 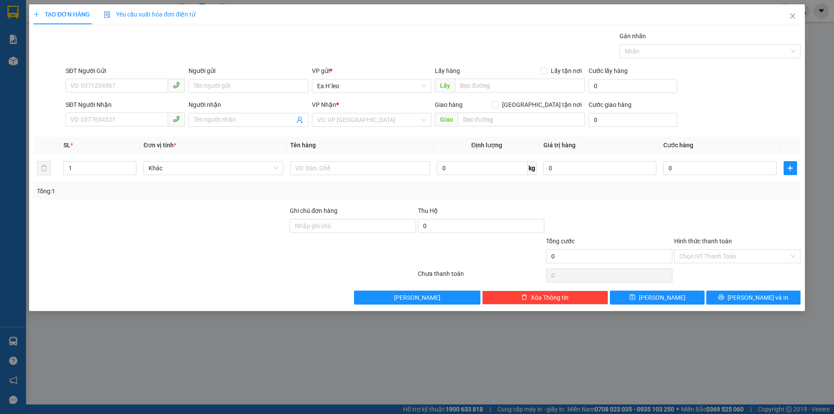 I want to click on input: Cước giao hàng, so click(x=633, y=120).